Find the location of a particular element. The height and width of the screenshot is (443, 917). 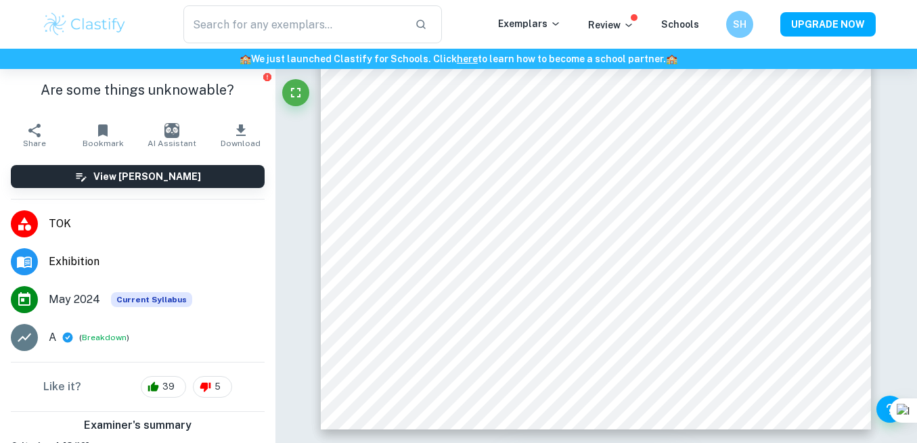

button: Report issue is located at coordinates (267, 76).